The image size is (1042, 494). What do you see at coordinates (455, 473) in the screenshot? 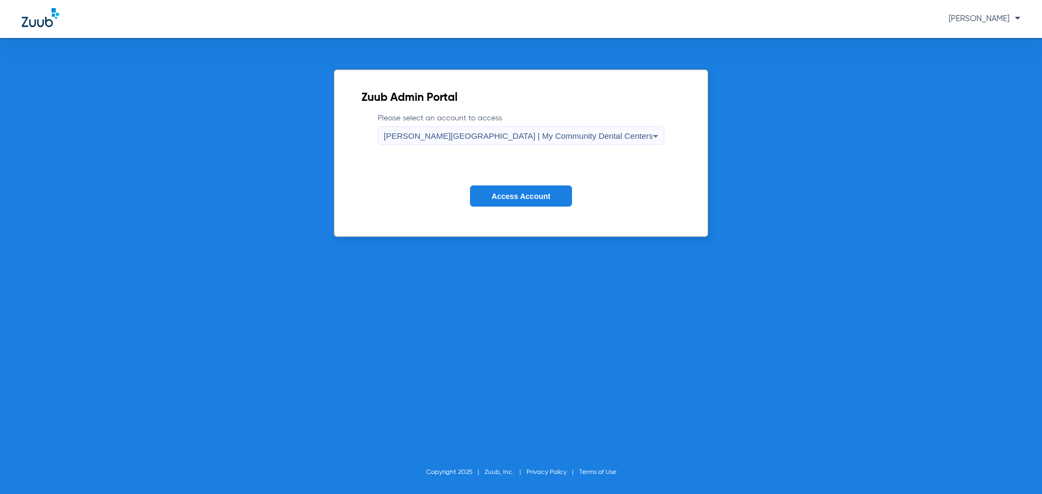
I see `li: Copyright 2025` at bounding box center [455, 473].